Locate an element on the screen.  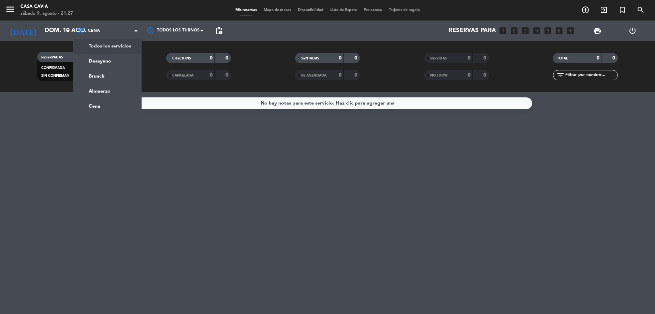
span: Reservas para is located at coordinates (472, 31).